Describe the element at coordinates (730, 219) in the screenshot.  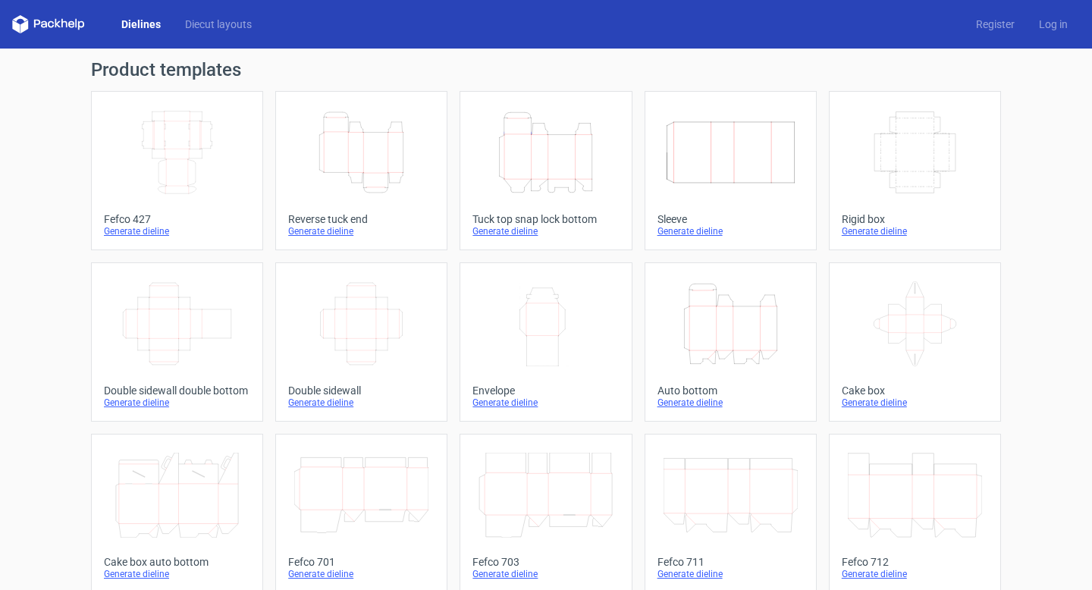
I see `div: Sleeve` at that location.